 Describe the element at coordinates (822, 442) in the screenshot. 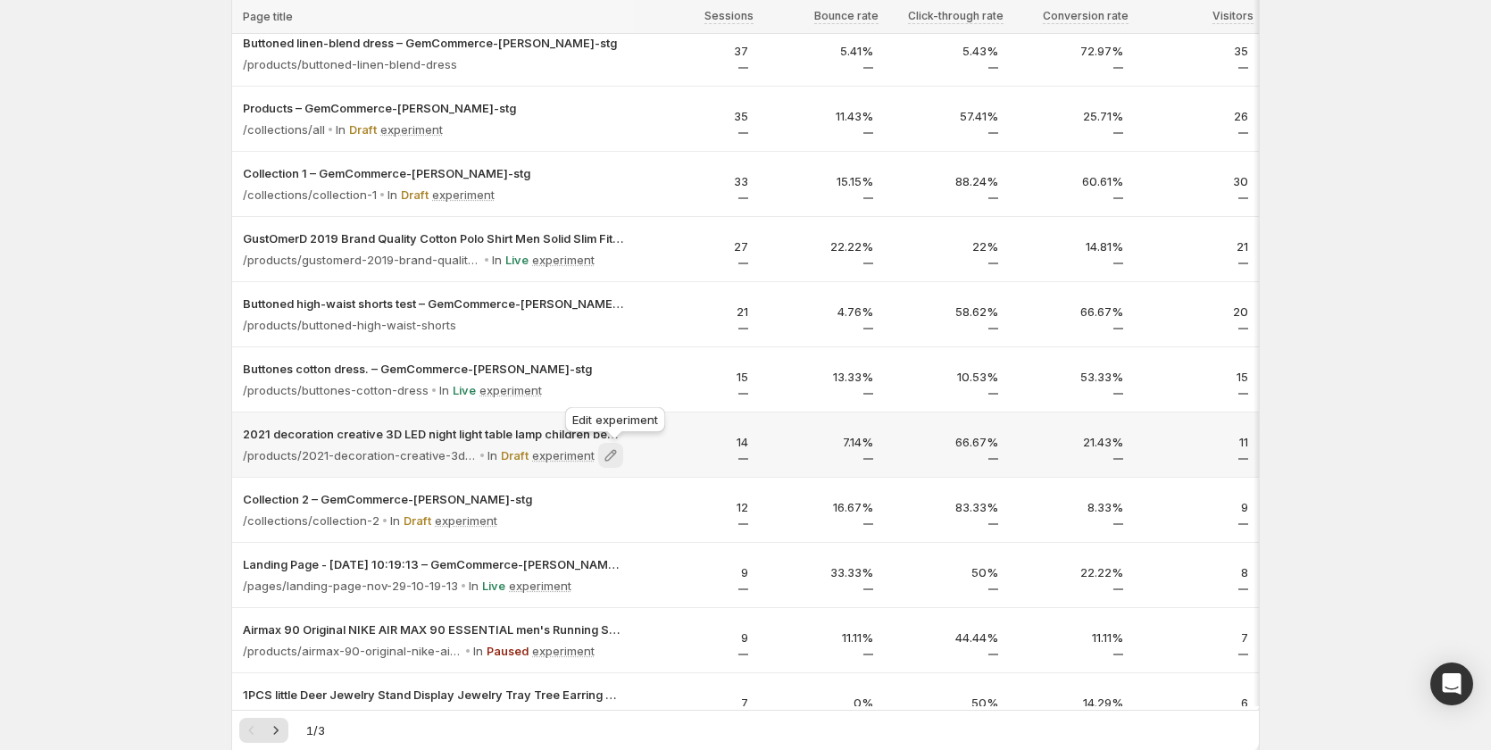

I see `p: 7.14%` at that location.